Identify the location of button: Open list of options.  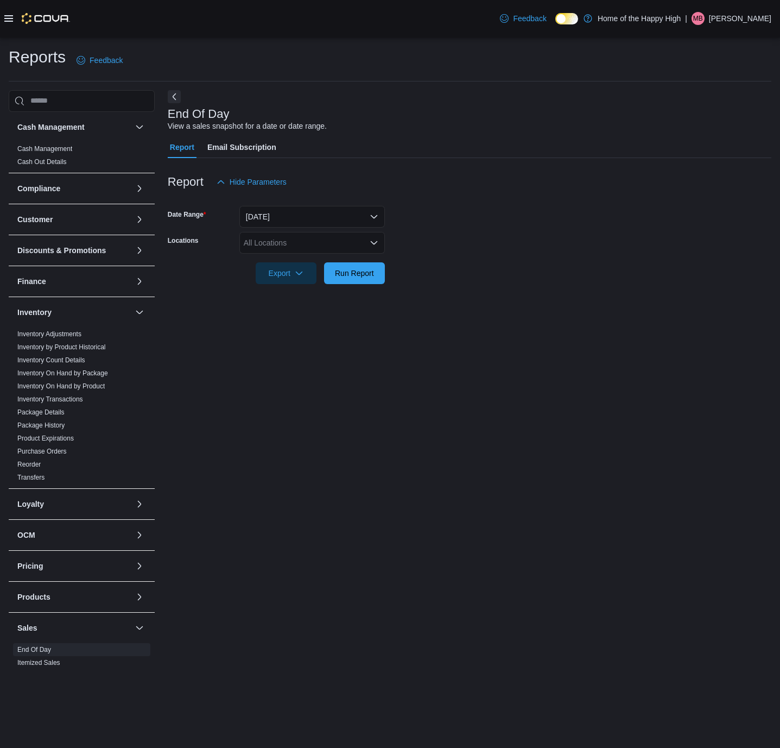
(374, 243).